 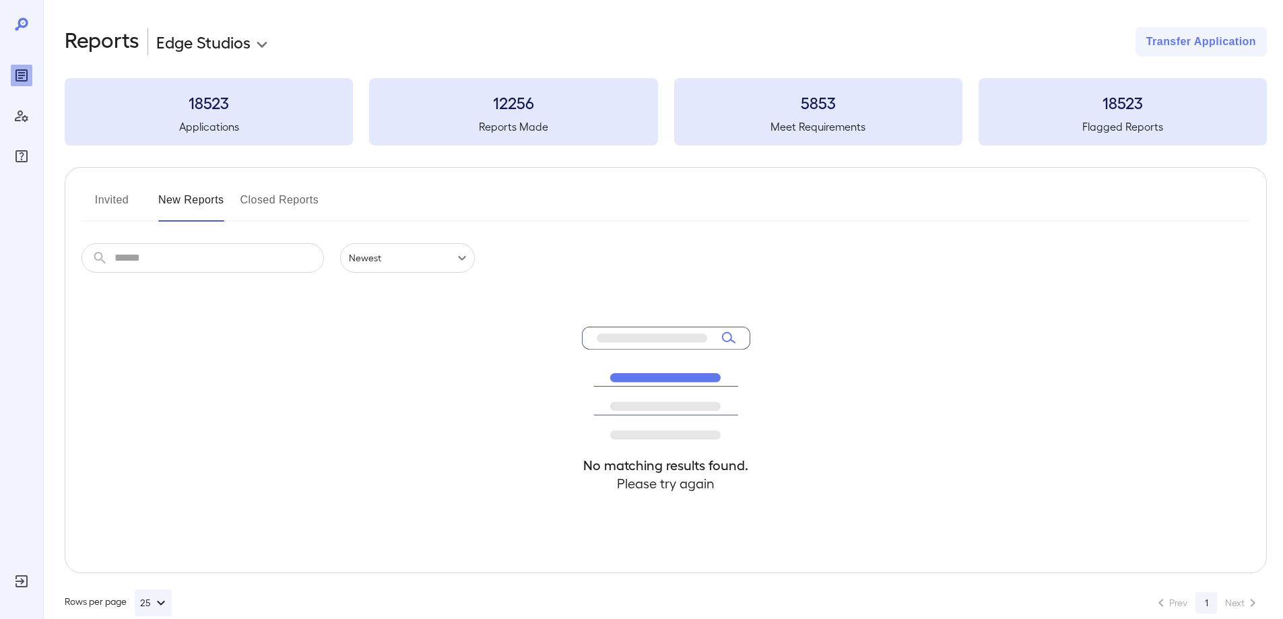 I want to click on h4: Please try again, so click(x=666, y=483).